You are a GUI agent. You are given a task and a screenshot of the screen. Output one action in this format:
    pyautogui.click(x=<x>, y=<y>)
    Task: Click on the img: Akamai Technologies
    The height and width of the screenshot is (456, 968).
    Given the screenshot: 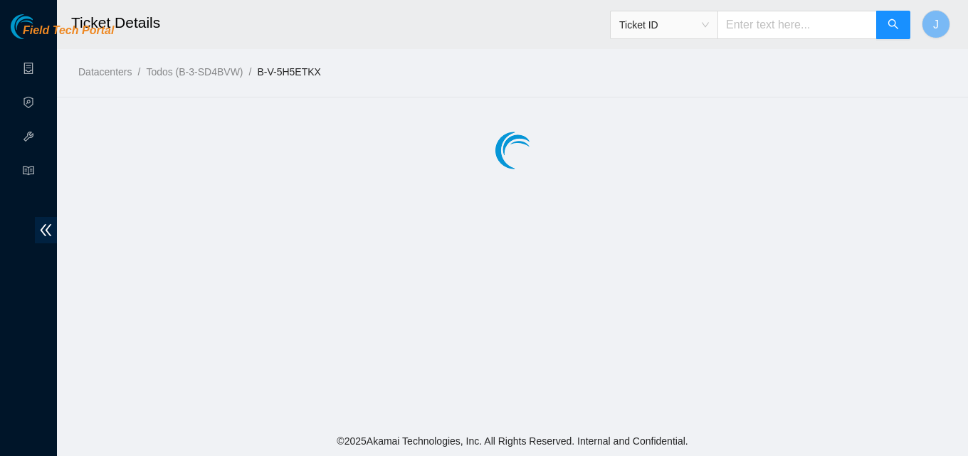 What is the action you would take?
    pyautogui.click(x=41, y=26)
    